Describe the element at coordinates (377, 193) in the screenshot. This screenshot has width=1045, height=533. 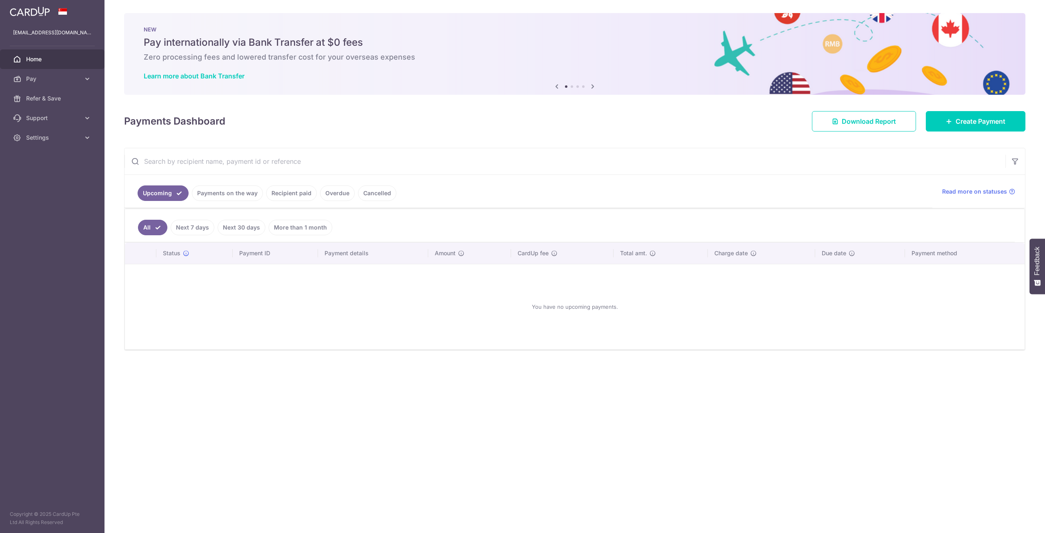
I see `a: Cancelled` at that location.